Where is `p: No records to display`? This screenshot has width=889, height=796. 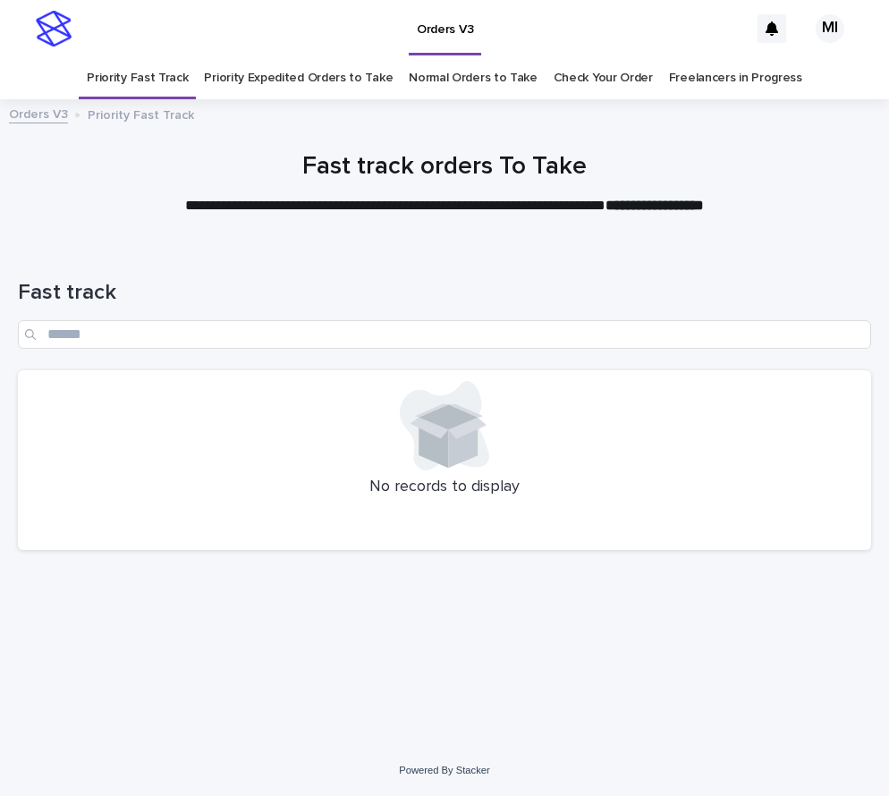
p: No records to display is located at coordinates (444, 487).